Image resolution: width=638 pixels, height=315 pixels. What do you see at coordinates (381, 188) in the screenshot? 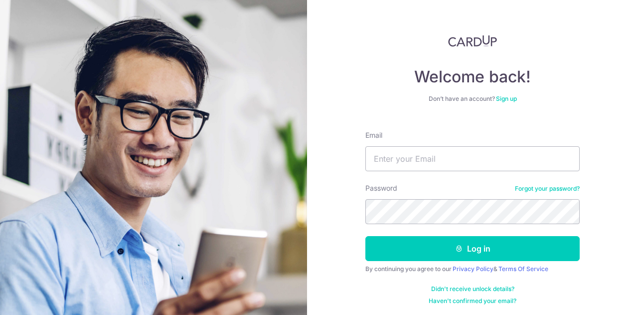
I see `label: Password` at bounding box center [381, 188].